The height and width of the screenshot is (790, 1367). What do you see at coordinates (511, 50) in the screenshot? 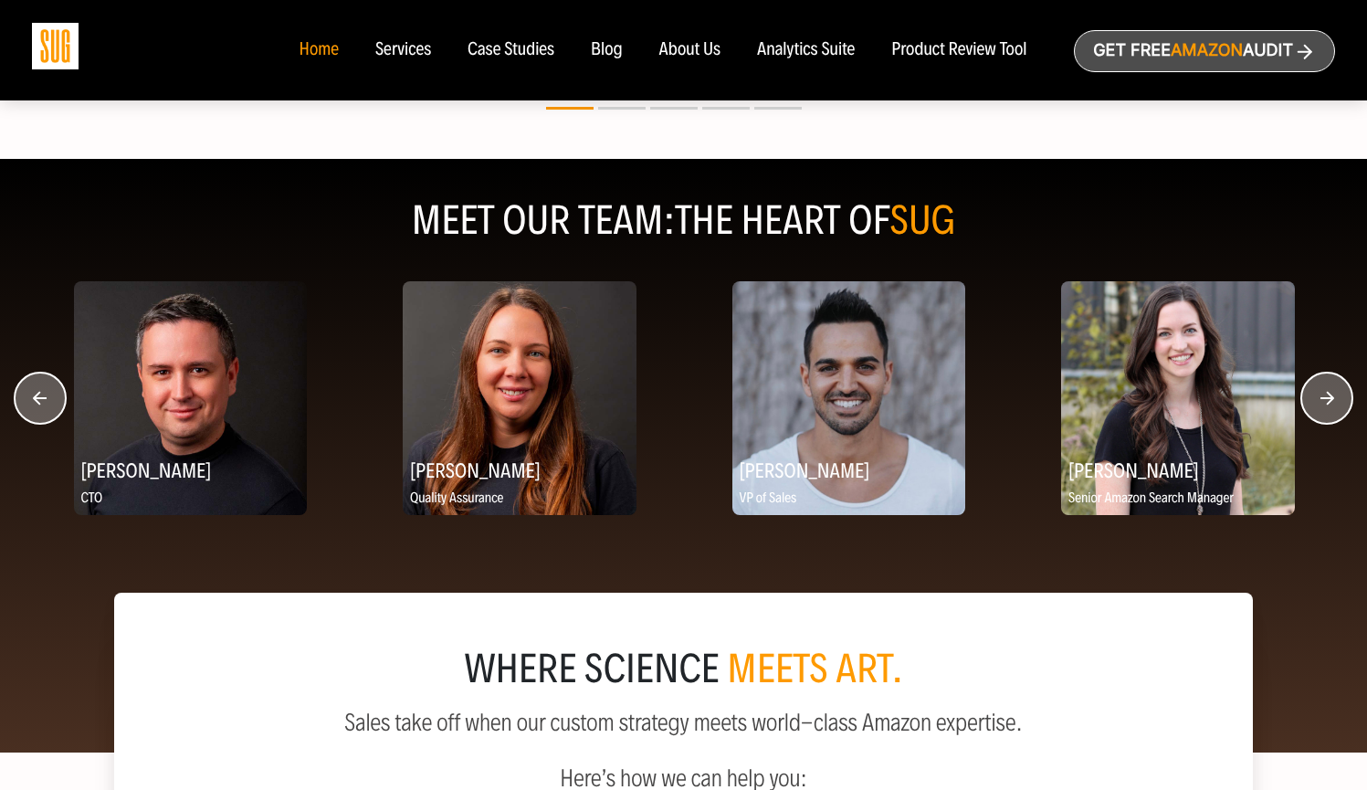
I see `div: Case Studies` at bounding box center [511, 50].